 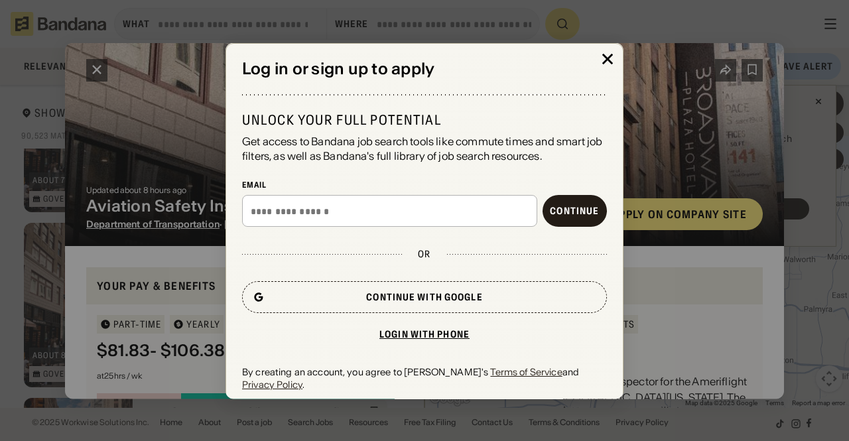 What do you see at coordinates (424, 334) in the screenshot?
I see `div: Login with phone` at bounding box center [424, 334].